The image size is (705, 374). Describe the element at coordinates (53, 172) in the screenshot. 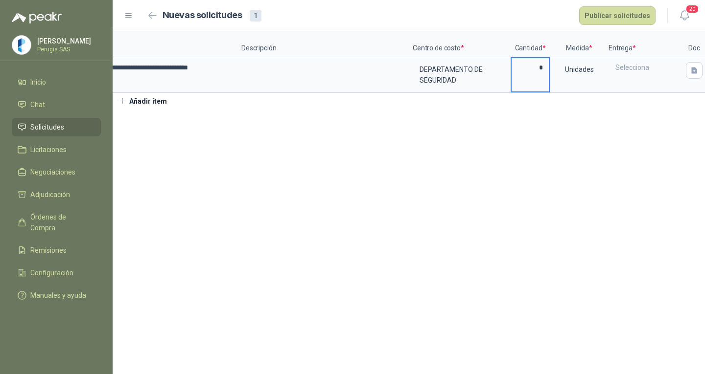

I see `span: Negociaciones` at that location.